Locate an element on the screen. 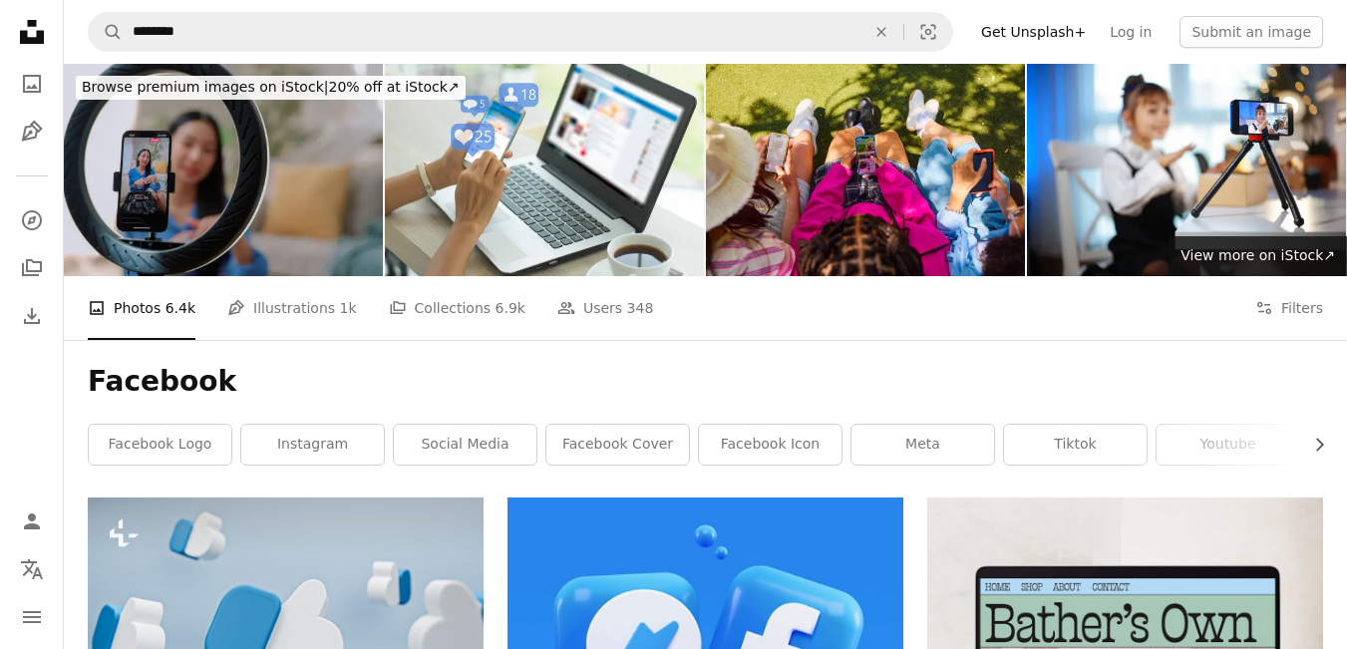 This screenshot has height=649, width=1347. a: meta is located at coordinates (922, 445).